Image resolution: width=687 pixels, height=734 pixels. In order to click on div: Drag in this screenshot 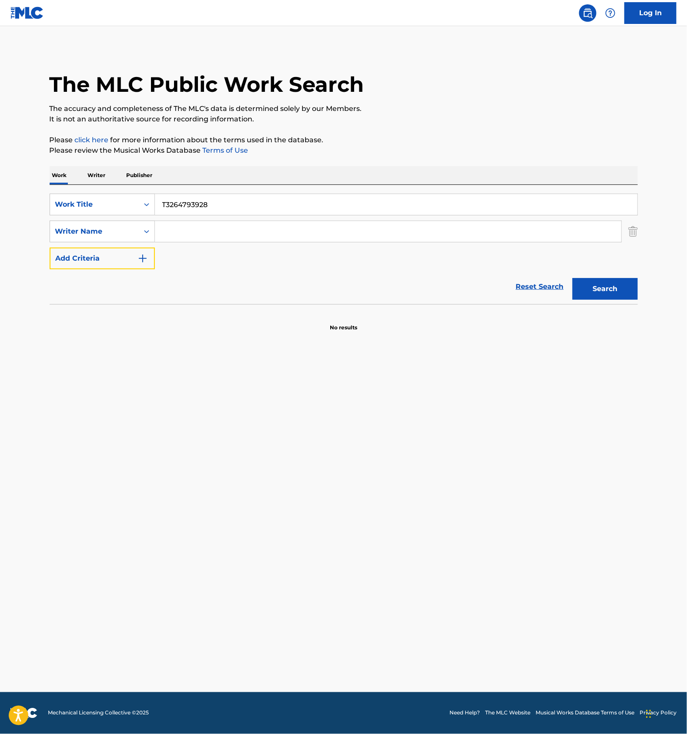, I will do `click(649, 714)`.